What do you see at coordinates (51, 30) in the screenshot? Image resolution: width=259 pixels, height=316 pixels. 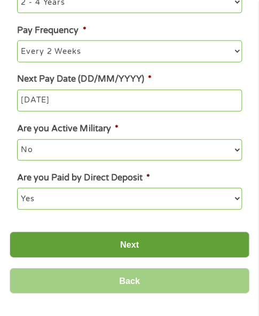 I see `label: Pay Frequency` at bounding box center [51, 30].